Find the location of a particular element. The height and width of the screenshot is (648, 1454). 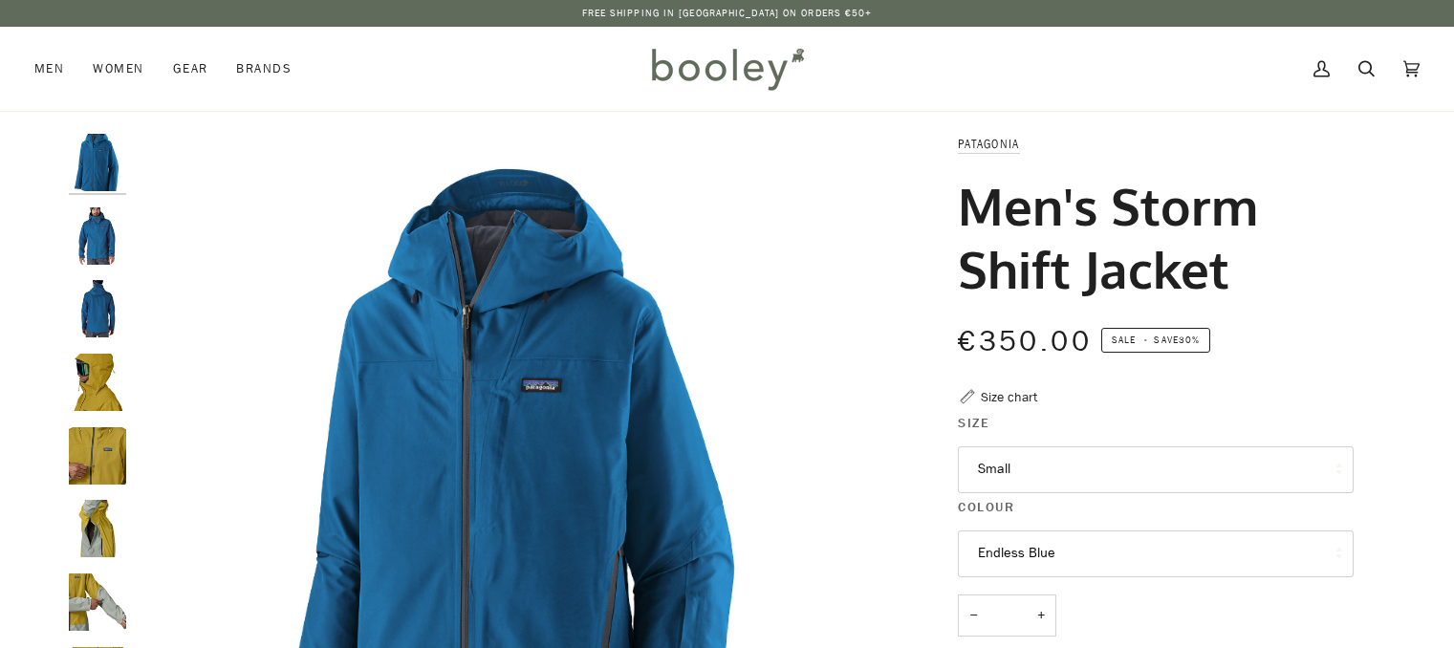

span: Men is located at coordinates (49, 69).